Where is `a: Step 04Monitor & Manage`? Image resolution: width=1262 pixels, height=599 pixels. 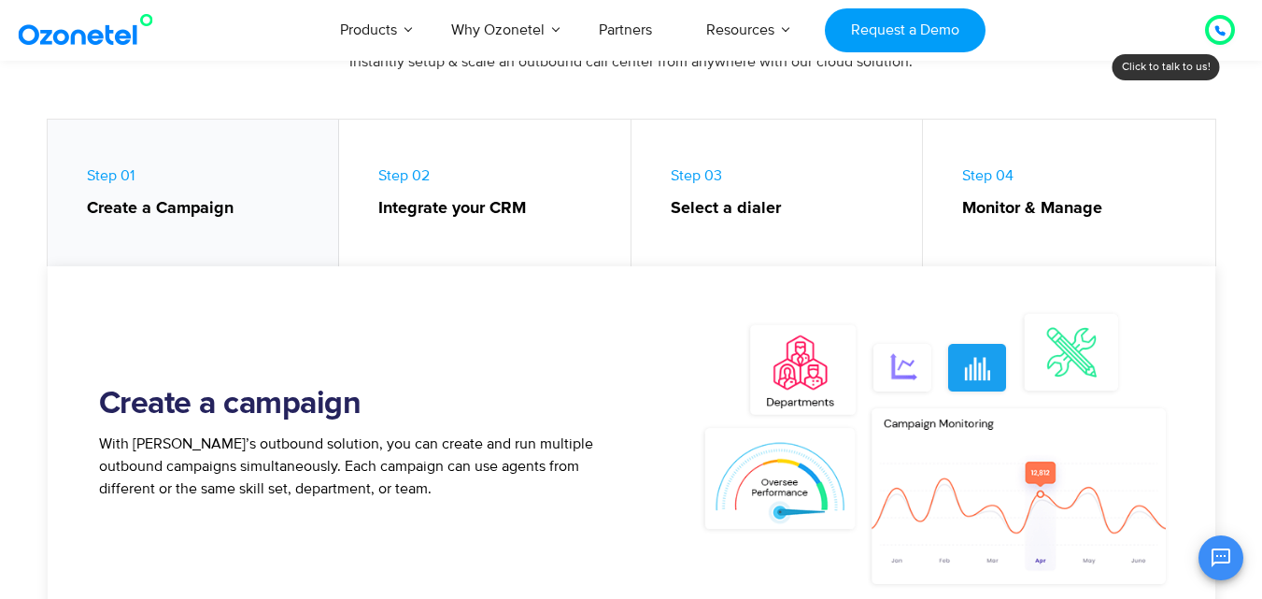 a: Step 04Monitor & Manage is located at coordinates (1068, 197).